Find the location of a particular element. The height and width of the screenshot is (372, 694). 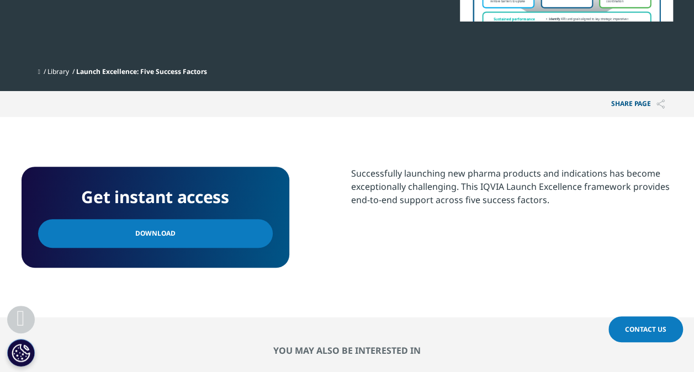

button: Cookies Settings is located at coordinates (21, 353).